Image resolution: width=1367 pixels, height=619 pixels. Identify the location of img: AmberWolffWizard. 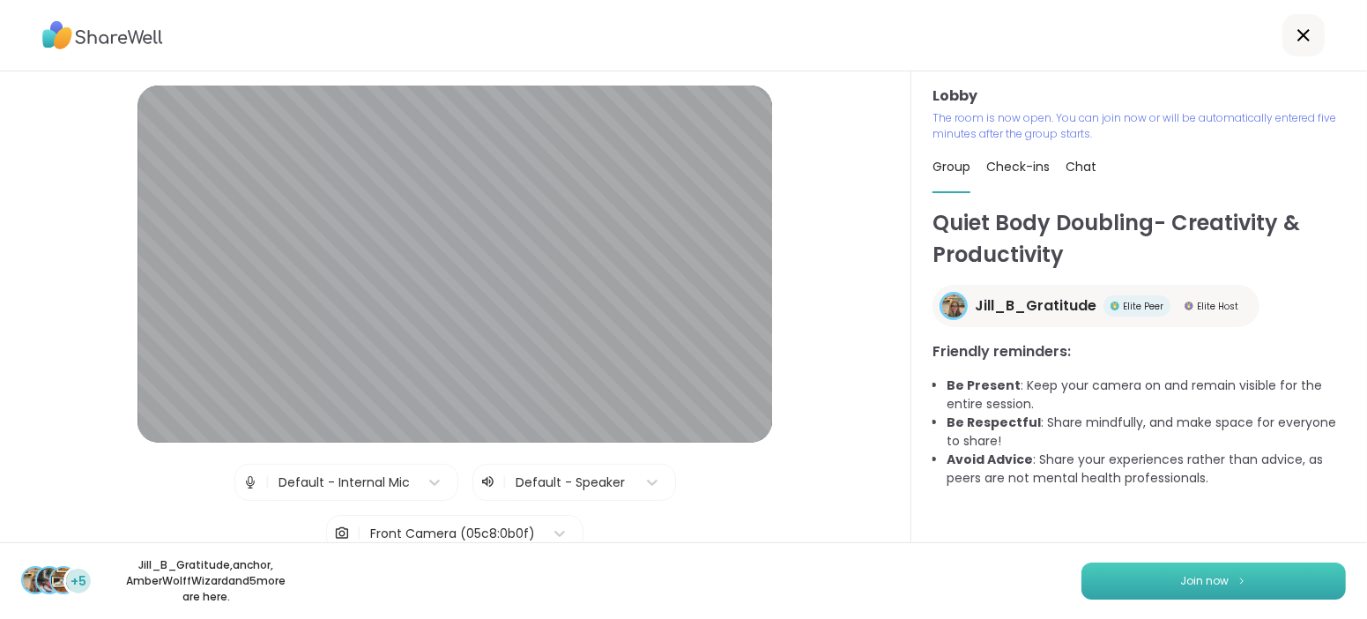
(63, 580).